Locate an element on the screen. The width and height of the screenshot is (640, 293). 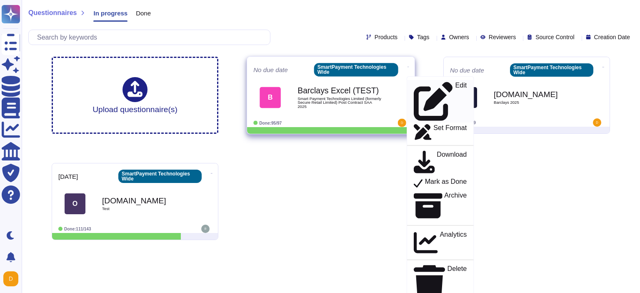
span: Barclays 2025 is located at coordinates (535, 102).